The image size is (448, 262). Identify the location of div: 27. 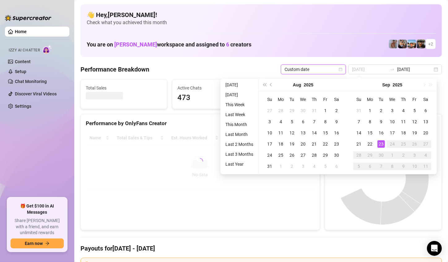
(303, 155).